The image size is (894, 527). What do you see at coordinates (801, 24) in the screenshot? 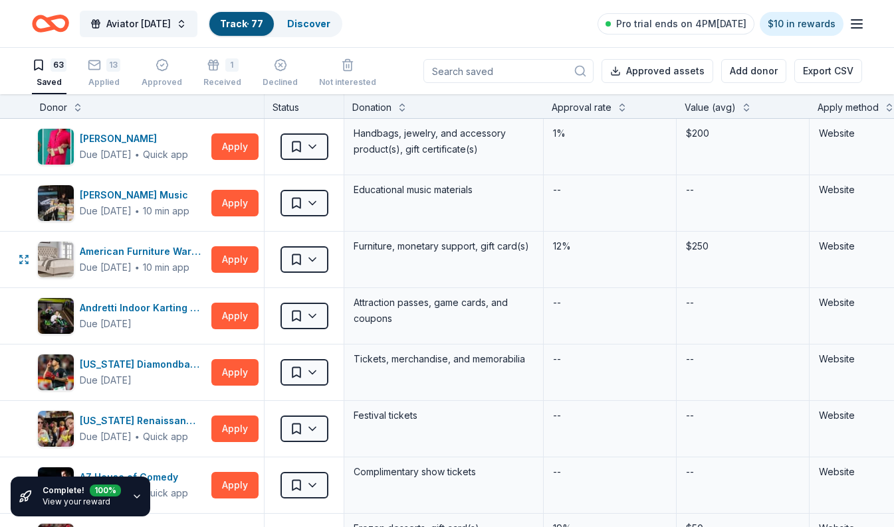
I see `a: $10 in rewards` at bounding box center [801, 24].